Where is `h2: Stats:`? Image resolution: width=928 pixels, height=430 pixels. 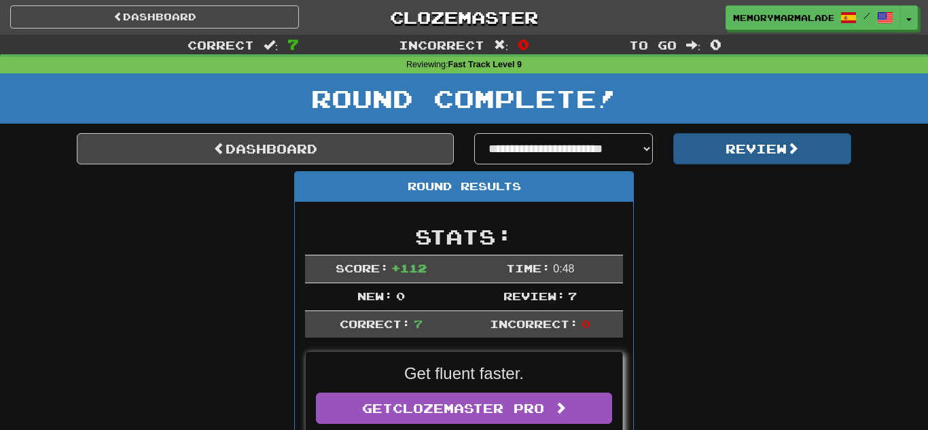 h2: Stats: is located at coordinates (464, 236).